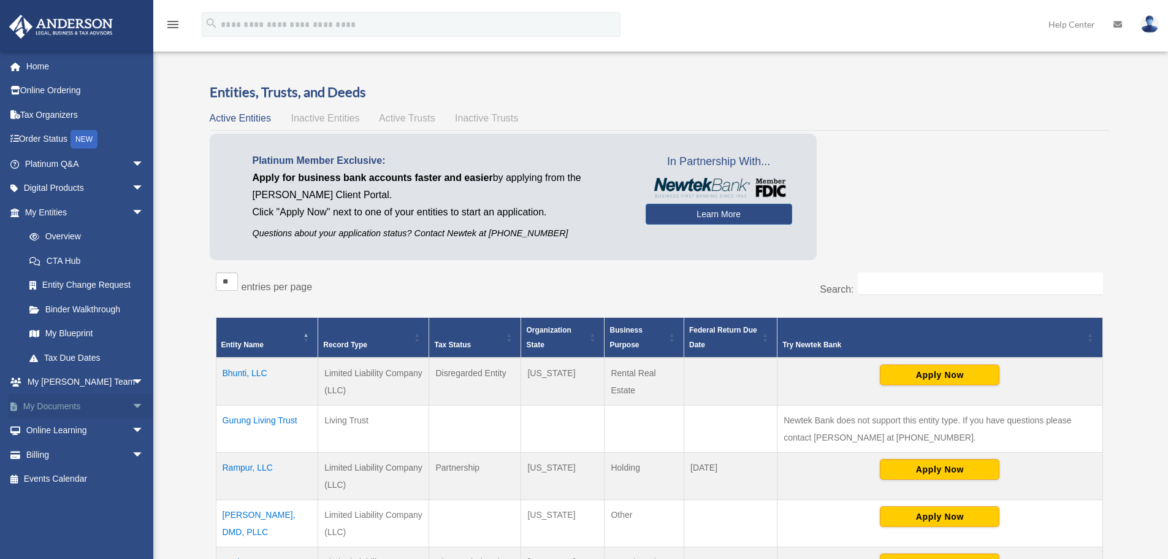  I want to click on a: Platinum Q&Aarrow_drop_down, so click(85, 164).